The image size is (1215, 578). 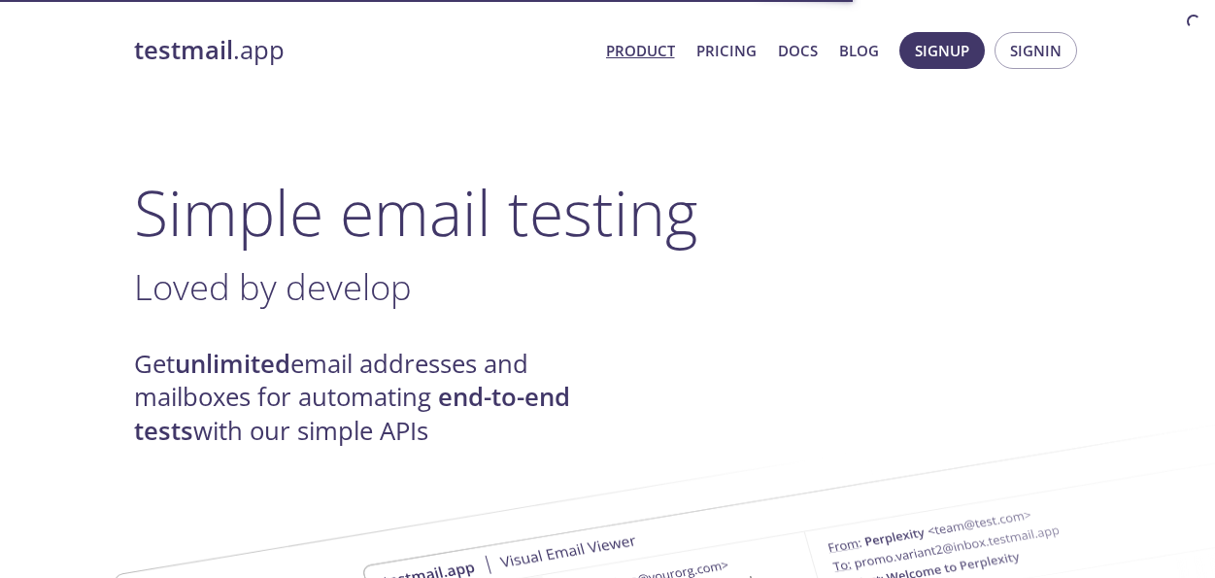 What do you see at coordinates (371, 397) in the screenshot?
I see `h4: Get email addresses and mailboxes for automating with our simple APIs` at bounding box center [371, 397].